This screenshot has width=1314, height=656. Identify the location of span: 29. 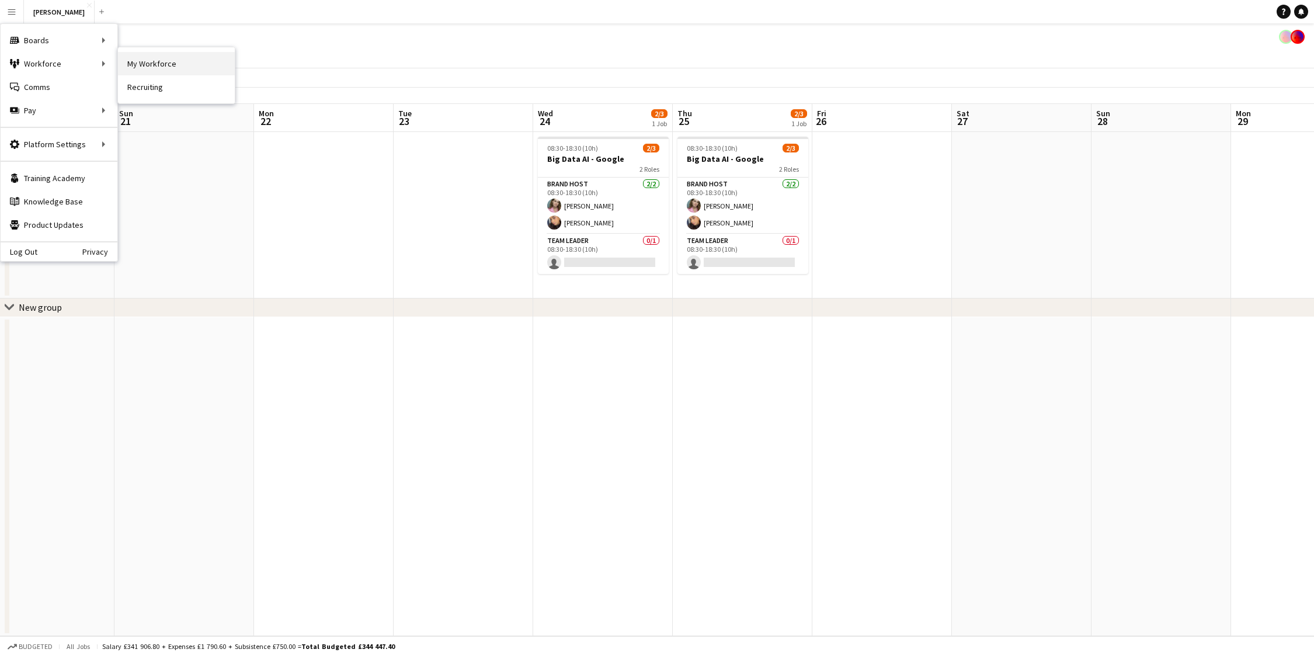
(1242, 121).